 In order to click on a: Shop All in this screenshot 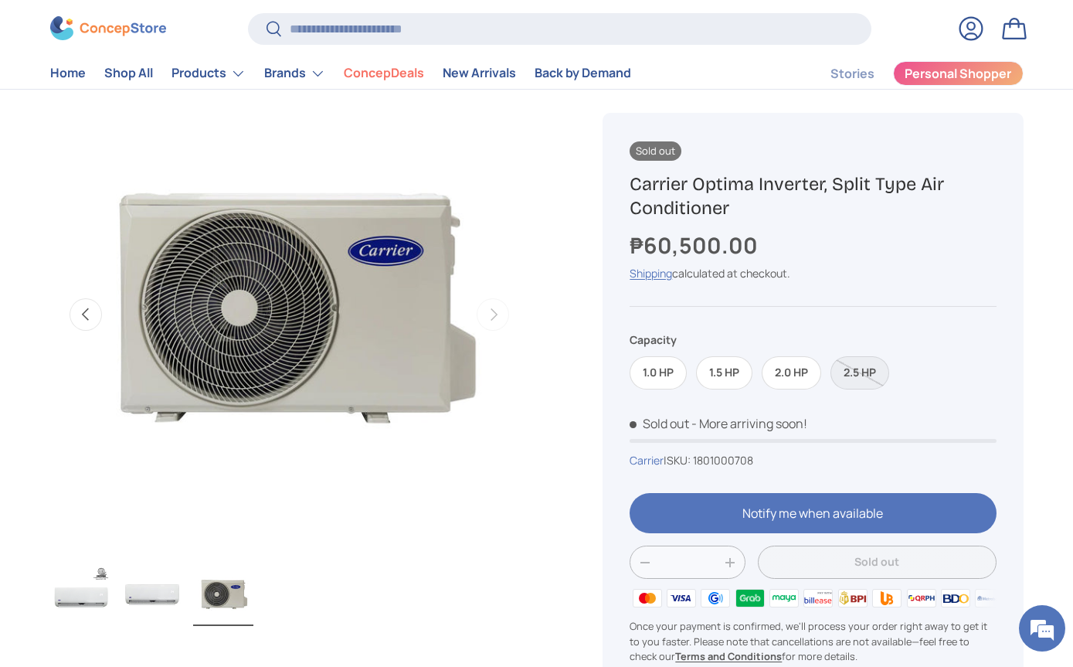, I will do `click(128, 73)`.